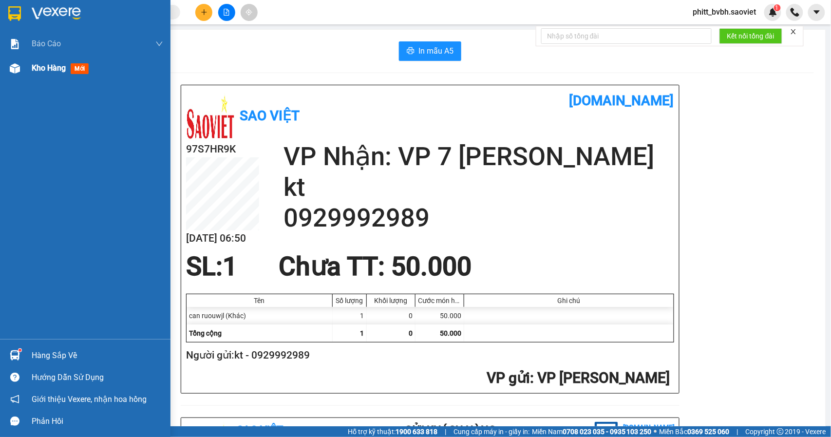 The width and height of the screenshot is (831, 437). Describe the element at coordinates (817, 12) in the screenshot. I see `span: caret-down` at that location.